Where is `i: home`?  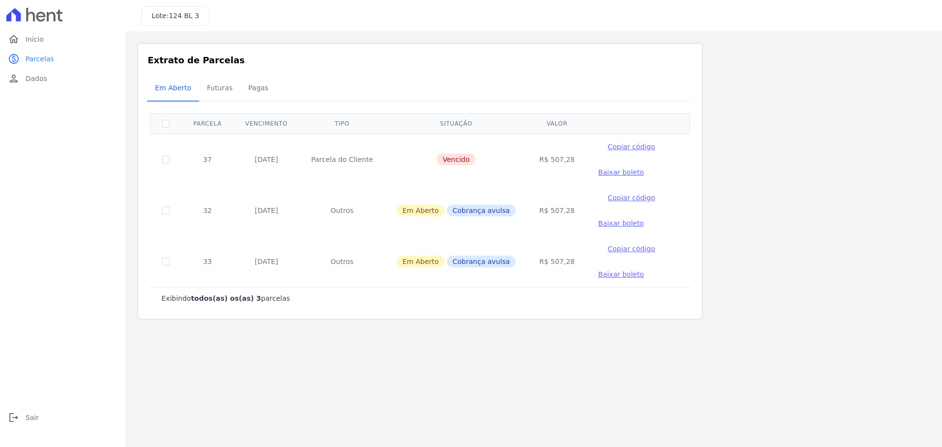
i: home is located at coordinates (14, 39).